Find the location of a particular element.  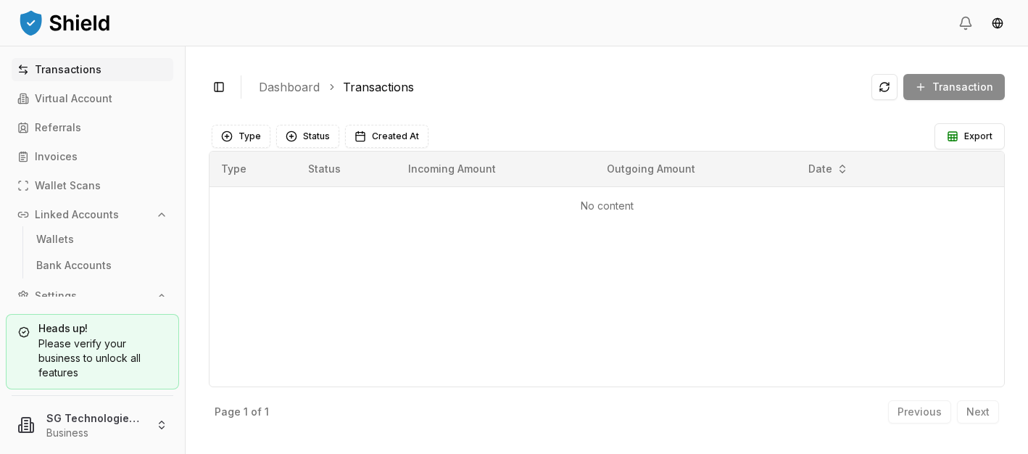

p: Bank Accounts is located at coordinates (74, 265).